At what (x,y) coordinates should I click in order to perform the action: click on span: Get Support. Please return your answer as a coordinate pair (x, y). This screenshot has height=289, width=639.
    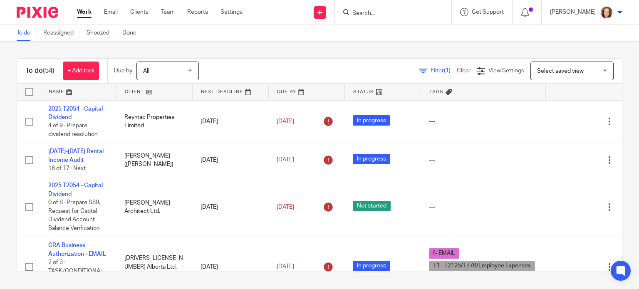
    Looking at the image, I should click on (487, 12).